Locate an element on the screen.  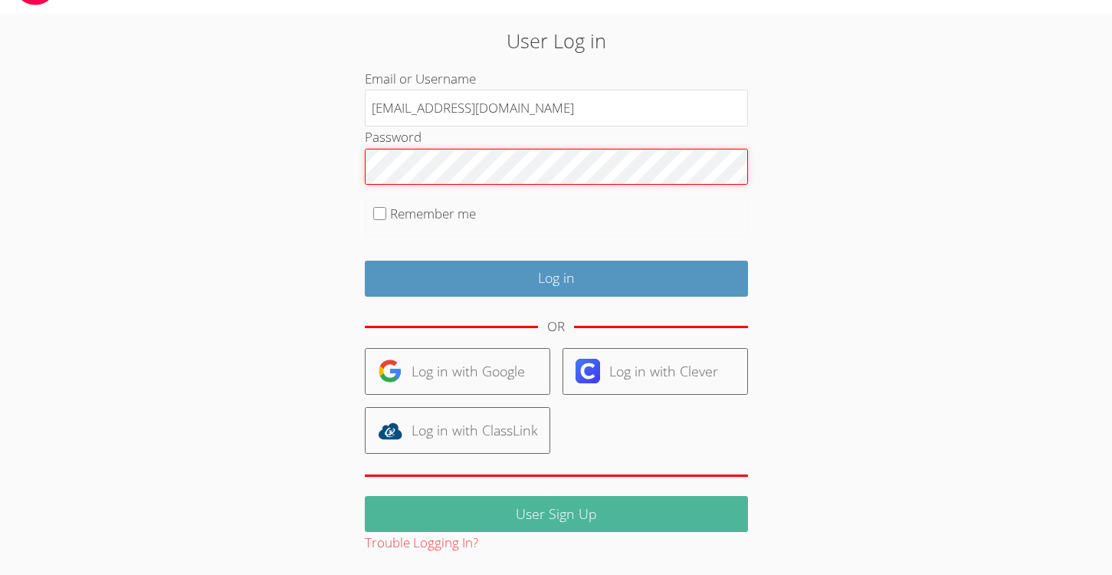
label: Email or Username is located at coordinates (420, 78).